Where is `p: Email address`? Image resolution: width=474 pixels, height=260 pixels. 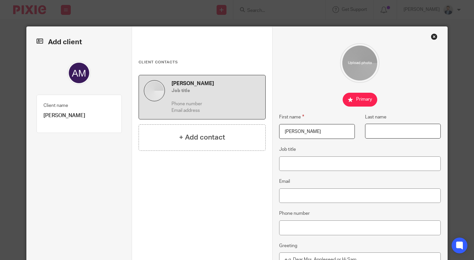 p: Email address is located at coordinates (216, 110).